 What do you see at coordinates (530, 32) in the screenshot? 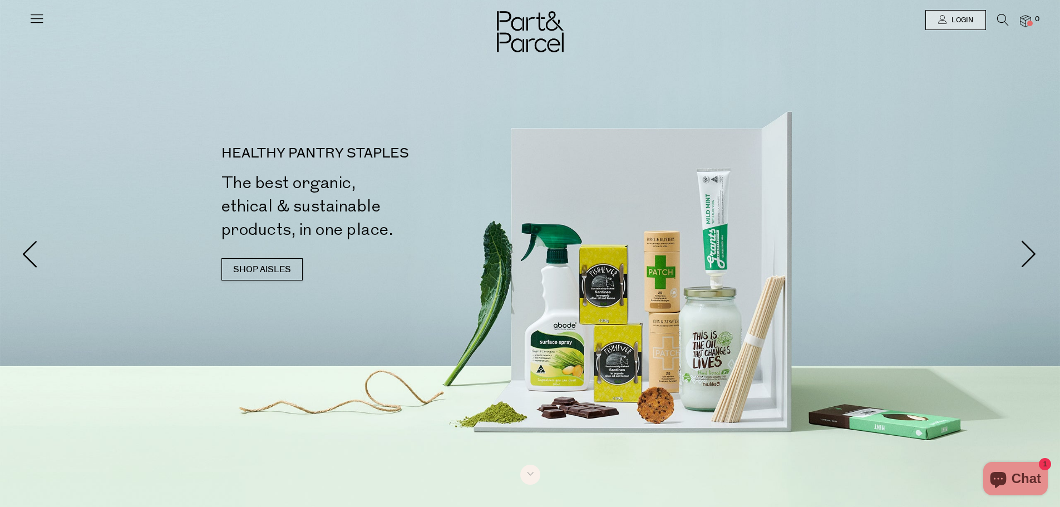
I see `img: Part&Parcel` at bounding box center [530, 32].